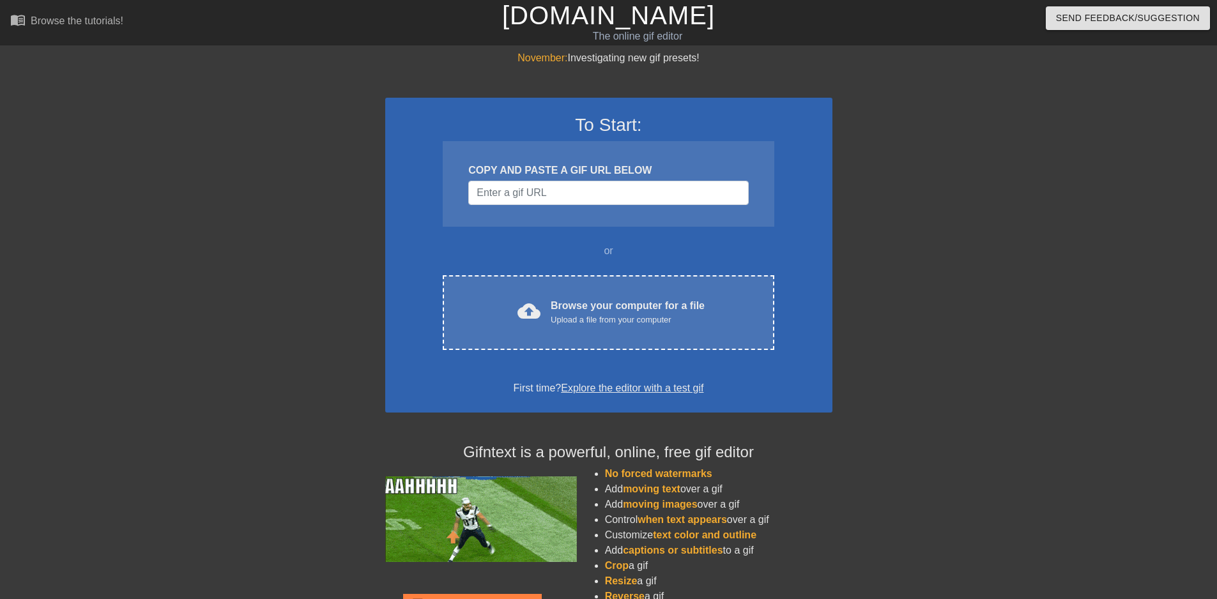  Describe the element at coordinates (481, 520) in the screenshot. I see `img: football_small.gif` at that location.